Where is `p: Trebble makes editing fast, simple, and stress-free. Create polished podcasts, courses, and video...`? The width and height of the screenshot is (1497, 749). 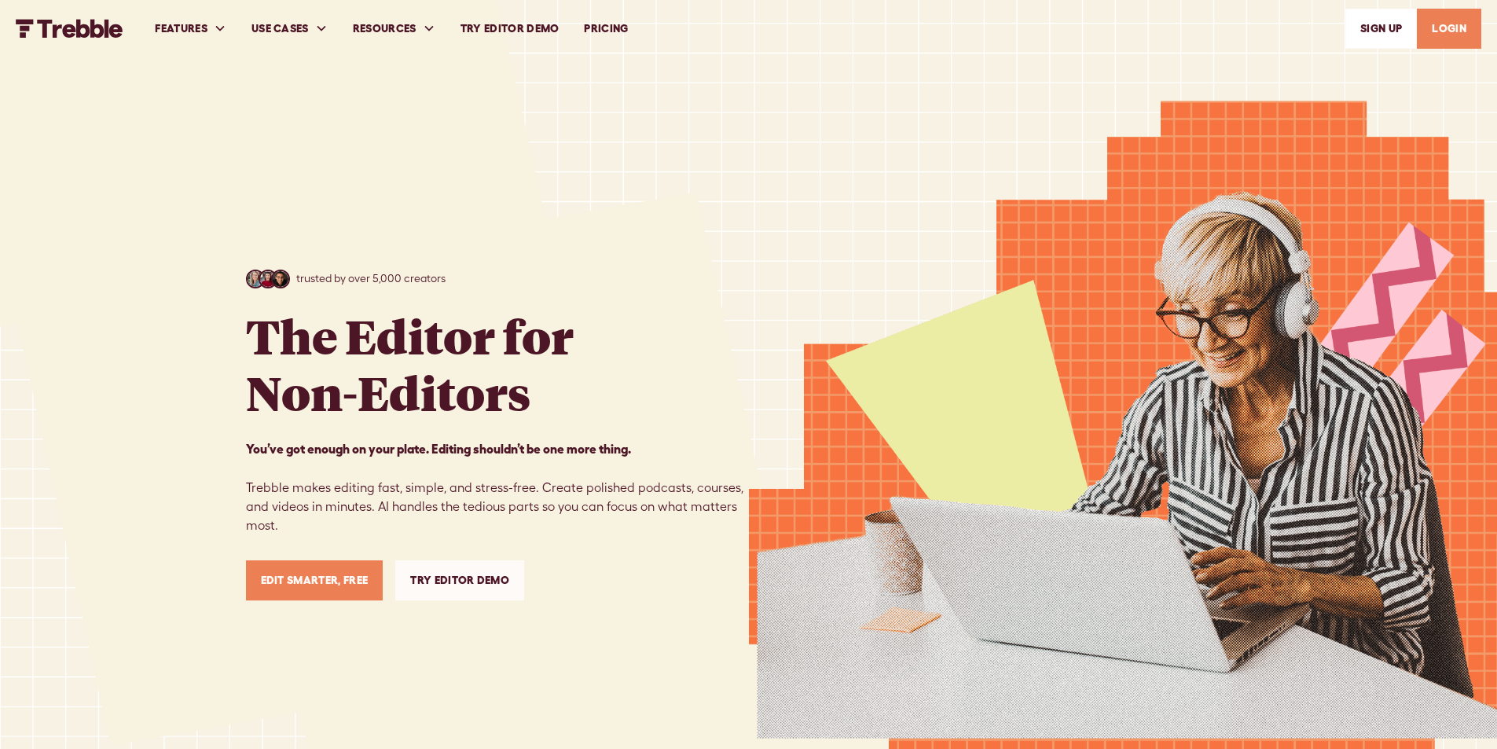 p: Trebble makes editing fast, simple, and stress-free. Create polished podcasts, courses, and video... is located at coordinates (497, 487).